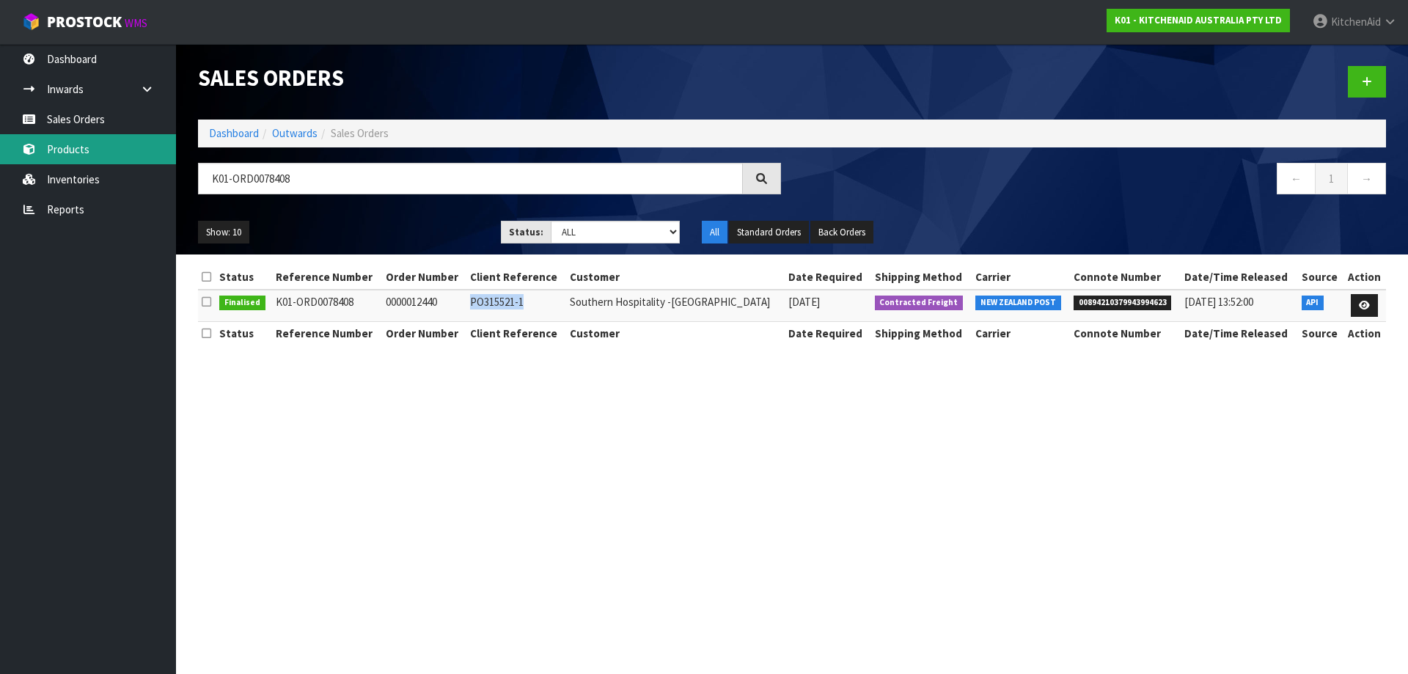 The image size is (1408, 674). I want to click on button: Standard Orders, so click(768, 232).